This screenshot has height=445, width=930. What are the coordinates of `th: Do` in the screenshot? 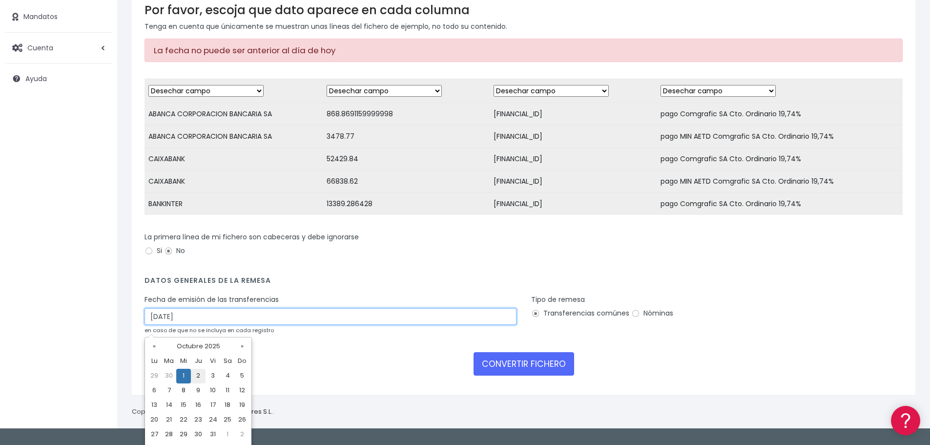 It's located at (242, 361).